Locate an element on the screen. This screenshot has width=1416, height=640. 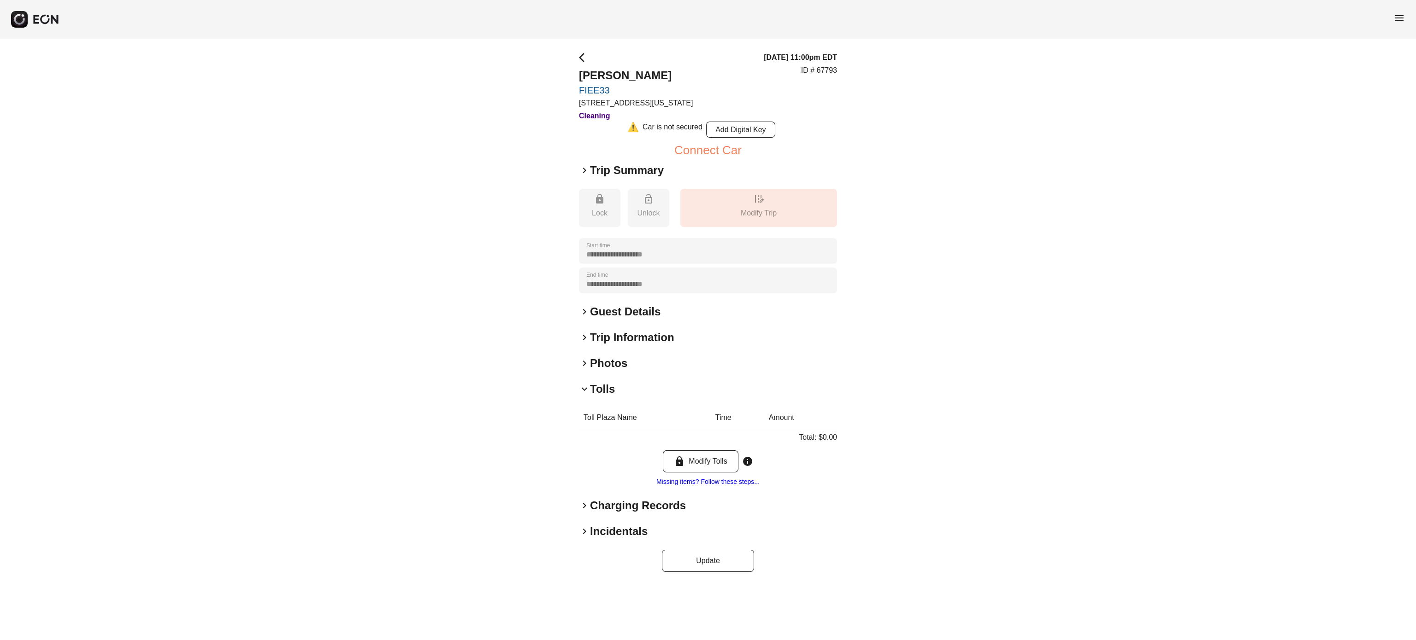
button: Connect Car is located at coordinates (708, 150).